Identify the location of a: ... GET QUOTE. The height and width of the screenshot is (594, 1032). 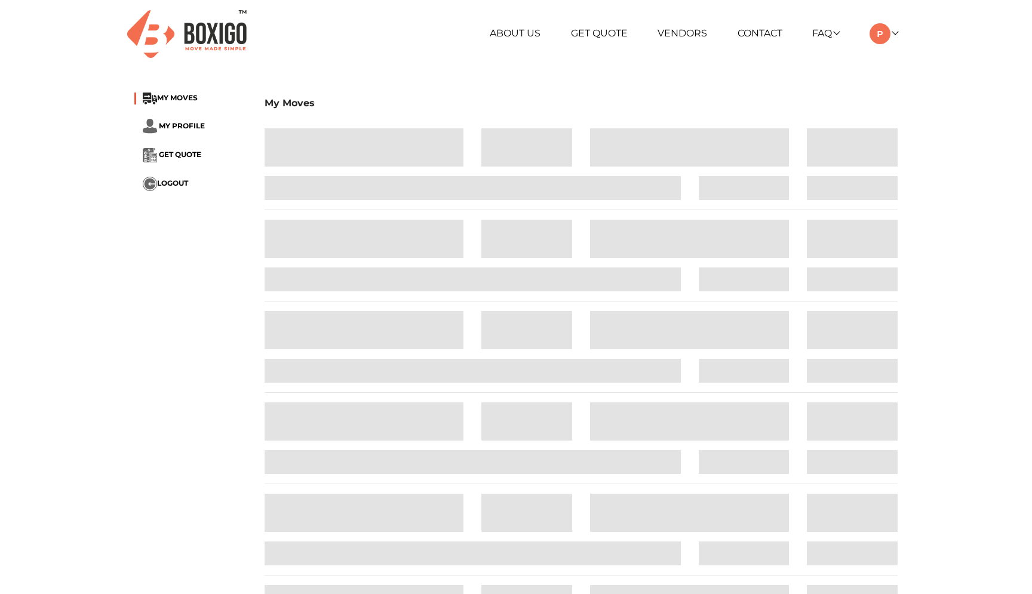
(172, 155).